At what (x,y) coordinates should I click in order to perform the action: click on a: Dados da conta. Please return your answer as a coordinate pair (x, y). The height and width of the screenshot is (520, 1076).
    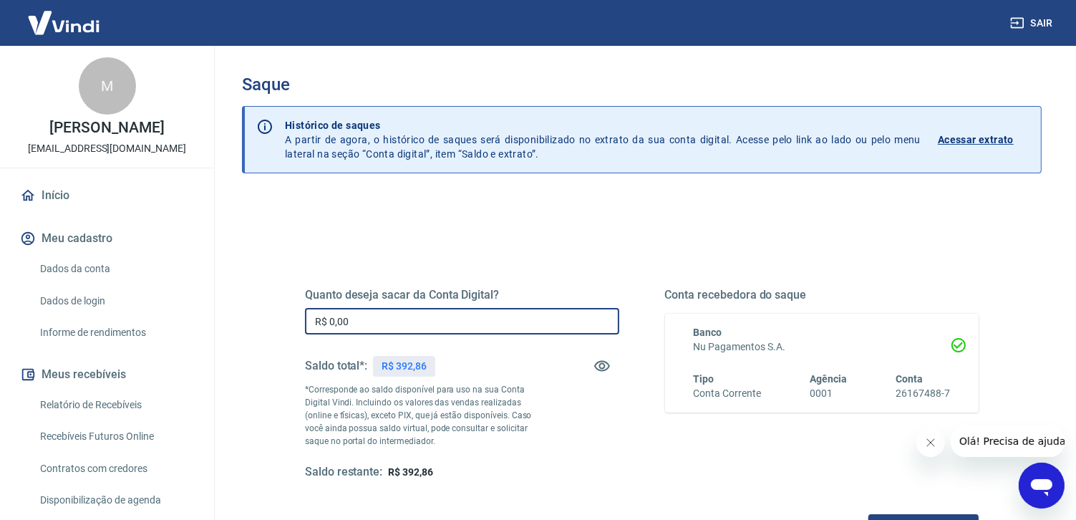
    Looking at the image, I should click on (115, 268).